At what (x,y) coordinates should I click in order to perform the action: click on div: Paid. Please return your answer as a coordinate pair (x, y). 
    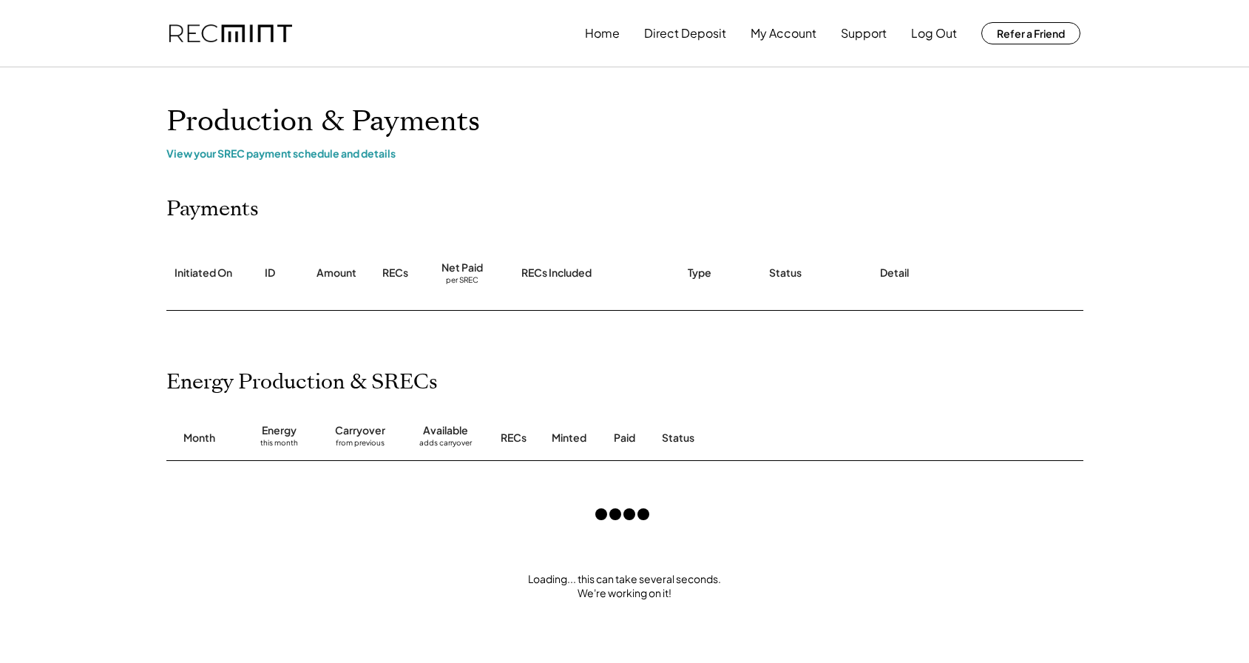
    Looking at the image, I should click on (624, 438).